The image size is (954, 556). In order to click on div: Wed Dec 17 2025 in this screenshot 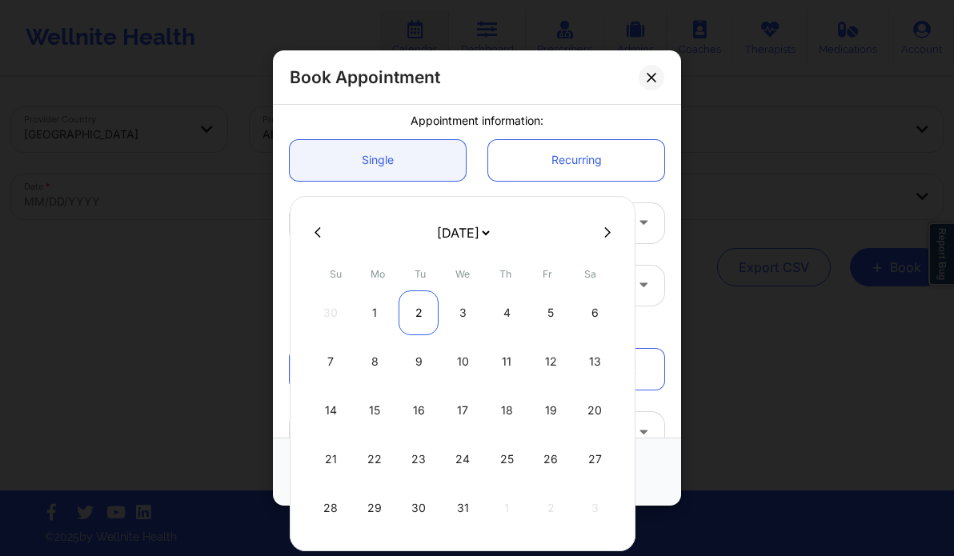, I will do `click(463, 411)`.